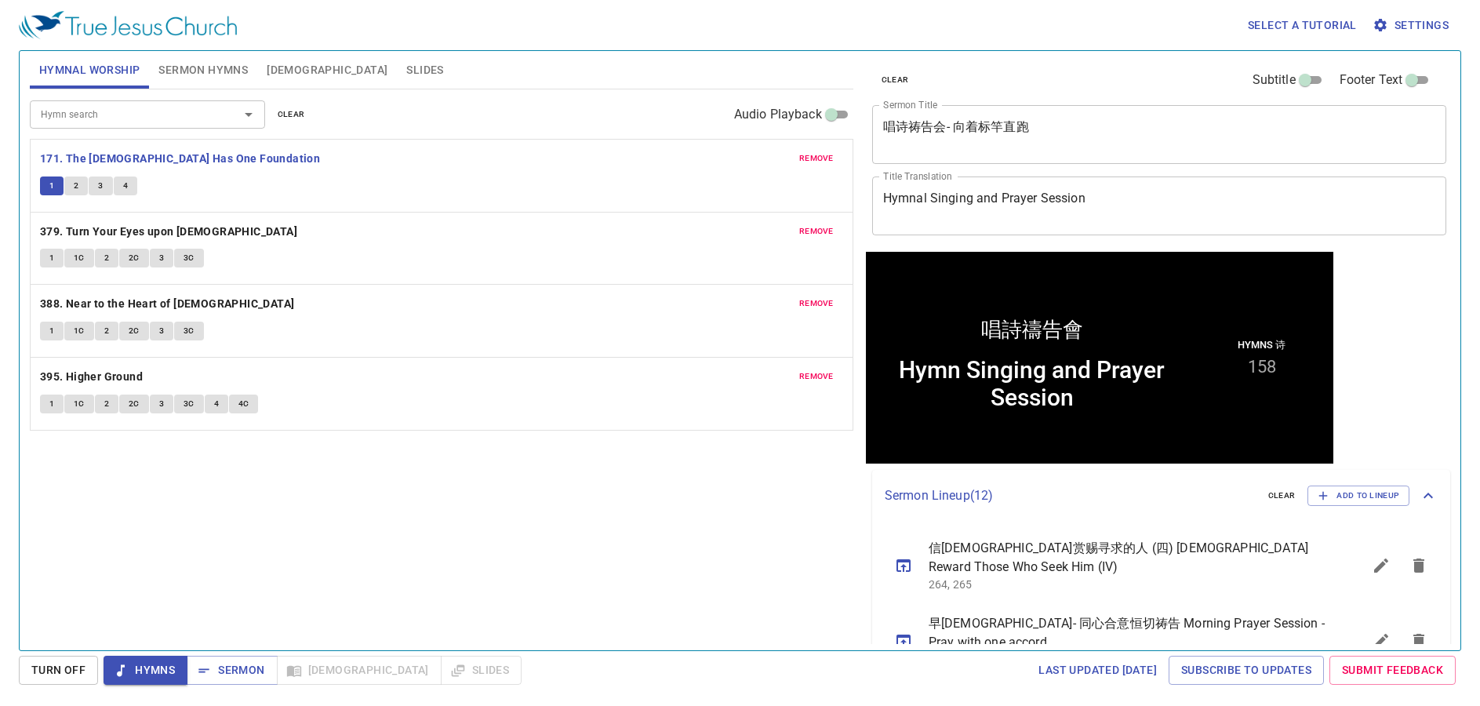 Image resolution: width=1480 pixels, height=706 pixels. What do you see at coordinates (1070, 496) in the screenshot?
I see `p: Sermon Lineup ( 12 )` at bounding box center [1070, 496].